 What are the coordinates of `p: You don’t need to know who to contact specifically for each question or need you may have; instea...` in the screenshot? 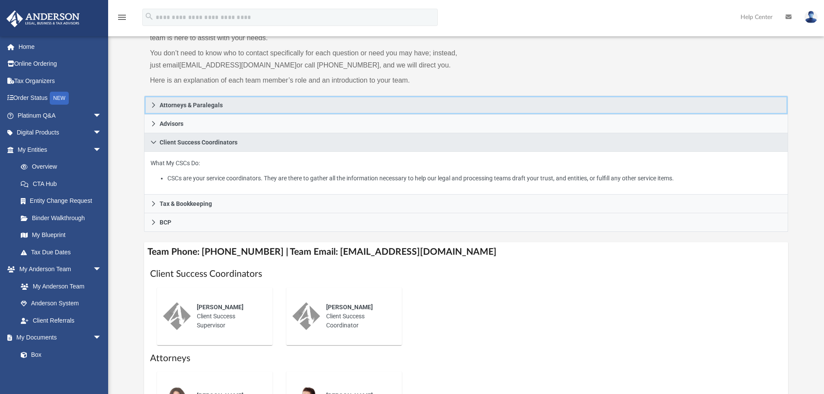 It's located at (305, 59).